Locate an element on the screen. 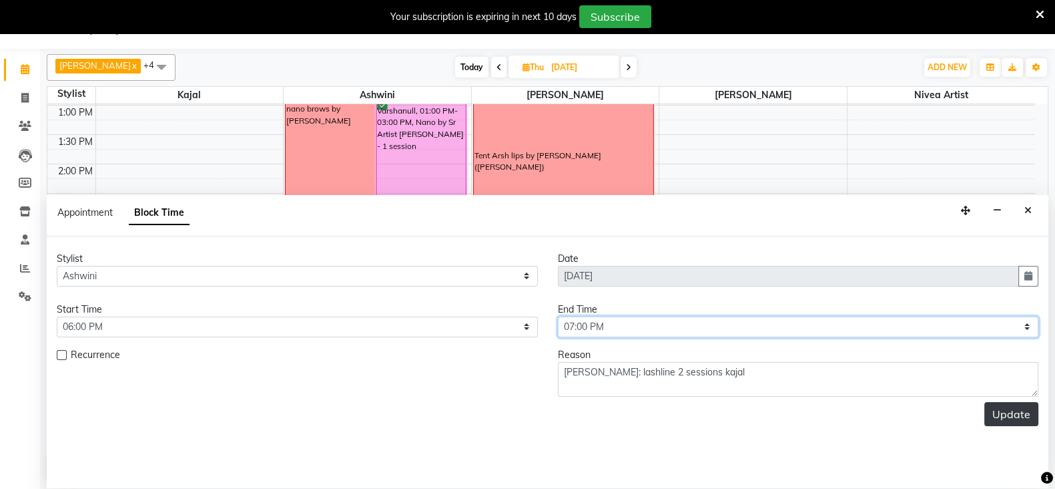 The height and width of the screenshot is (489, 1055). span: Recurrence is located at coordinates (95, 356).